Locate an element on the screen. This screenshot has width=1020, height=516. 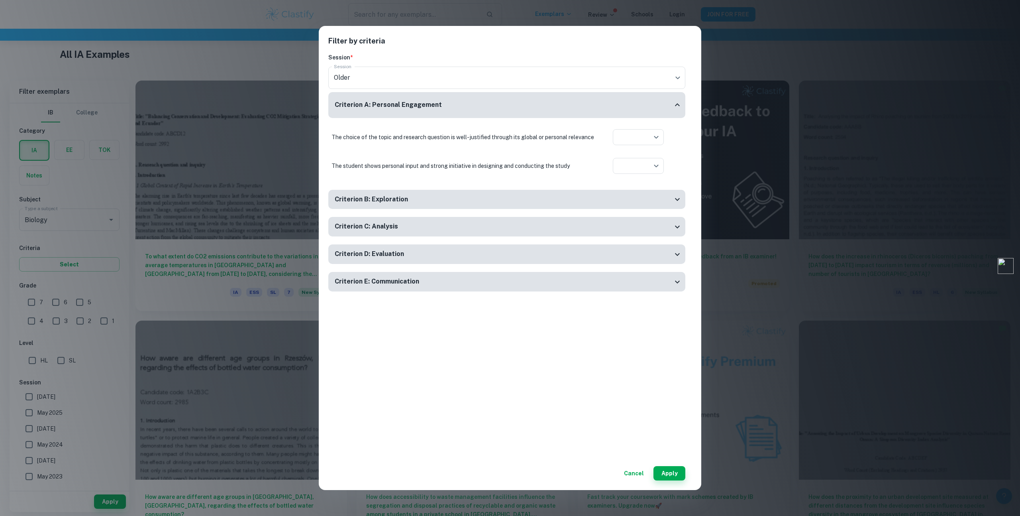
div: Criterion C: Analysis is located at coordinates (507, 226).